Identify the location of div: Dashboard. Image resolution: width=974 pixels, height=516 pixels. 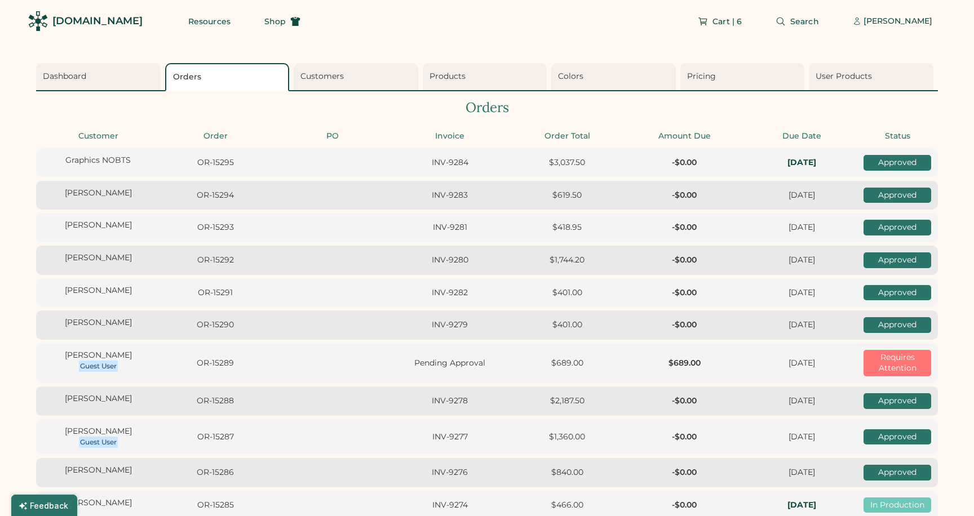
(100, 77).